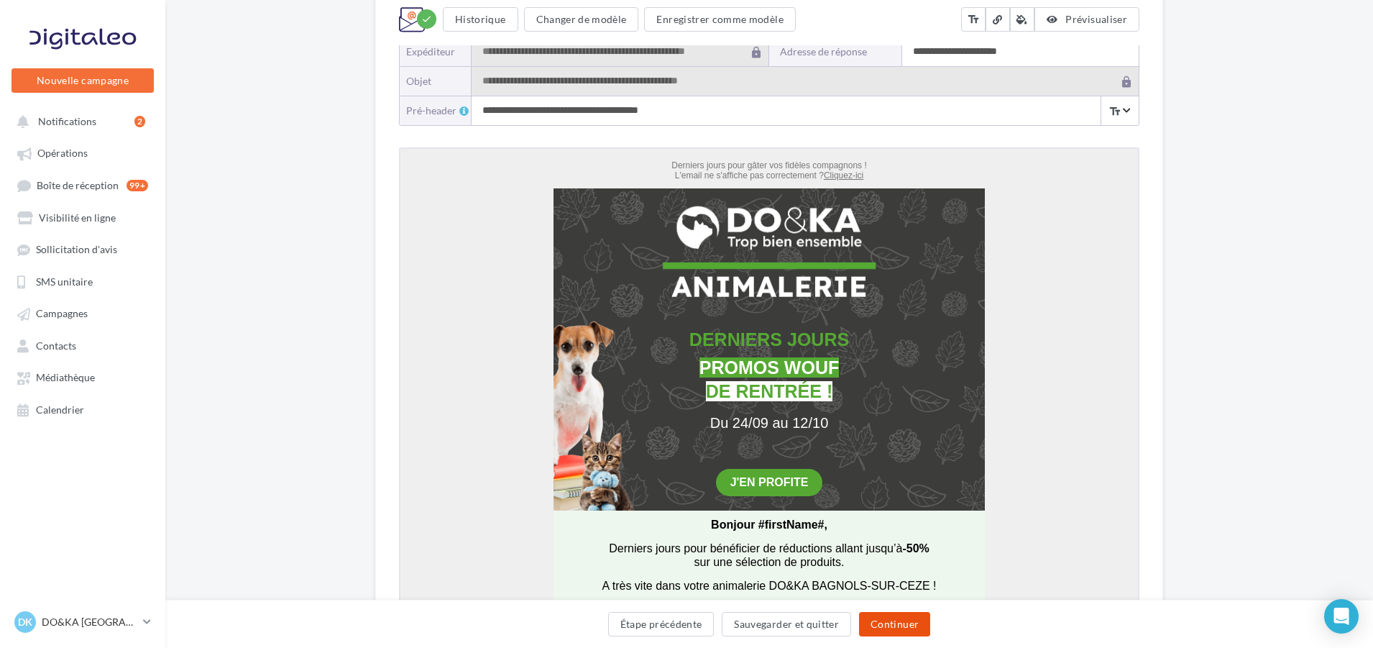 The image size is (1373, 648). What do you see at coordinates (480, 19) in the screenshot?
I see `button: Historique` at bounding box center [480, 19].